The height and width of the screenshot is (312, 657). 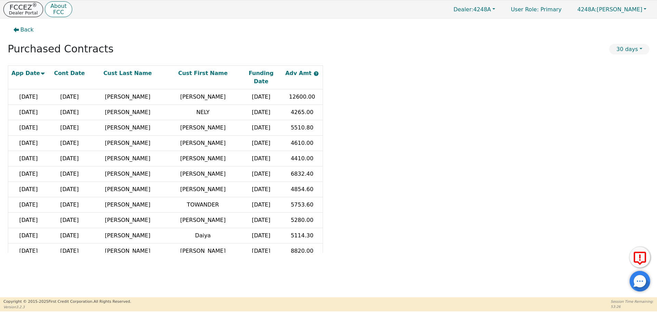 What do you see at coordinates (302, 97) in the screenshot?
I see `td: 12600.00` at bounding box center [302, 97].